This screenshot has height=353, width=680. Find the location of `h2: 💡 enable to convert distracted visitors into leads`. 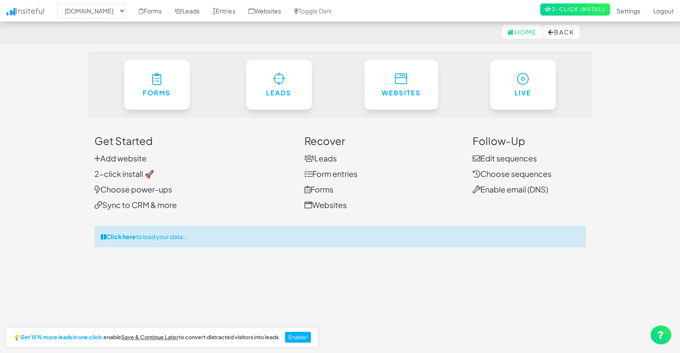

h2: 💡 enable to convert distracted visitors into leads is located at coordinates (146, 337).